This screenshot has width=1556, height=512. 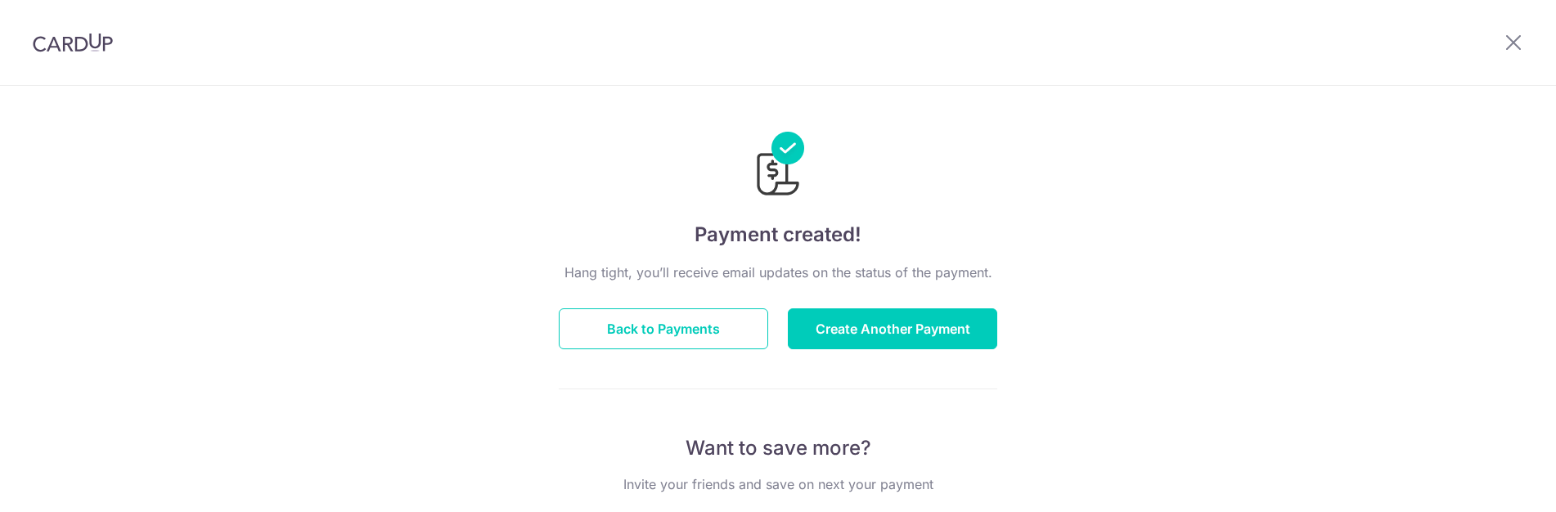 I want to click on p: Hang tight, you’ll receive email updates on the status of the payment., so click(x=778, y=272).